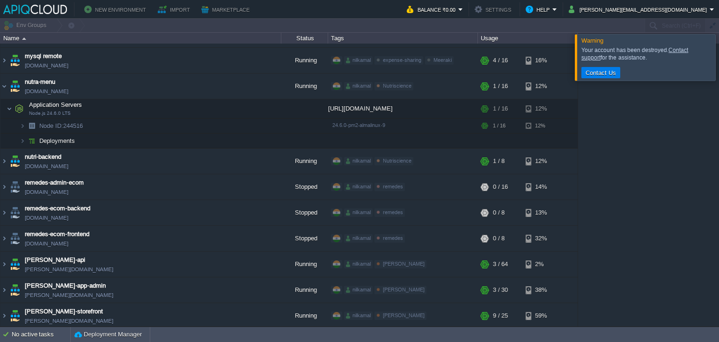  I want to click on div: 1 / 8, so click(499, 161).